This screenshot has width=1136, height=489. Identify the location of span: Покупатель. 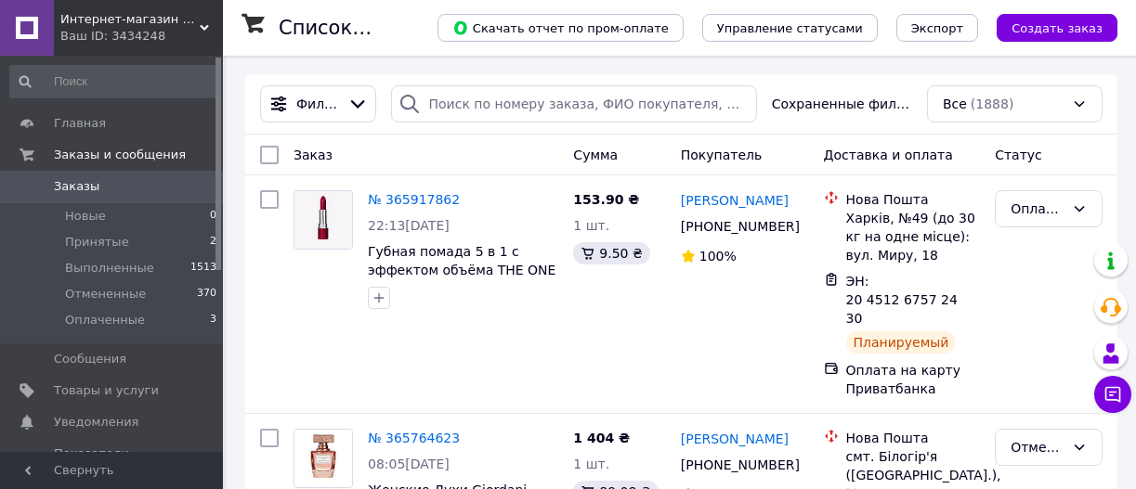
(721, 155).